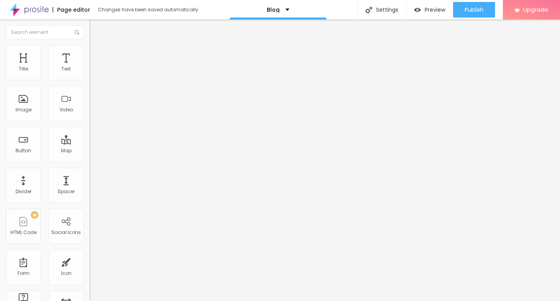 The width and height of the screenshot is (560, 301). Describe the element at coordinates (23, 232) in the screenshot. I see `div: HTML Code` at that location.